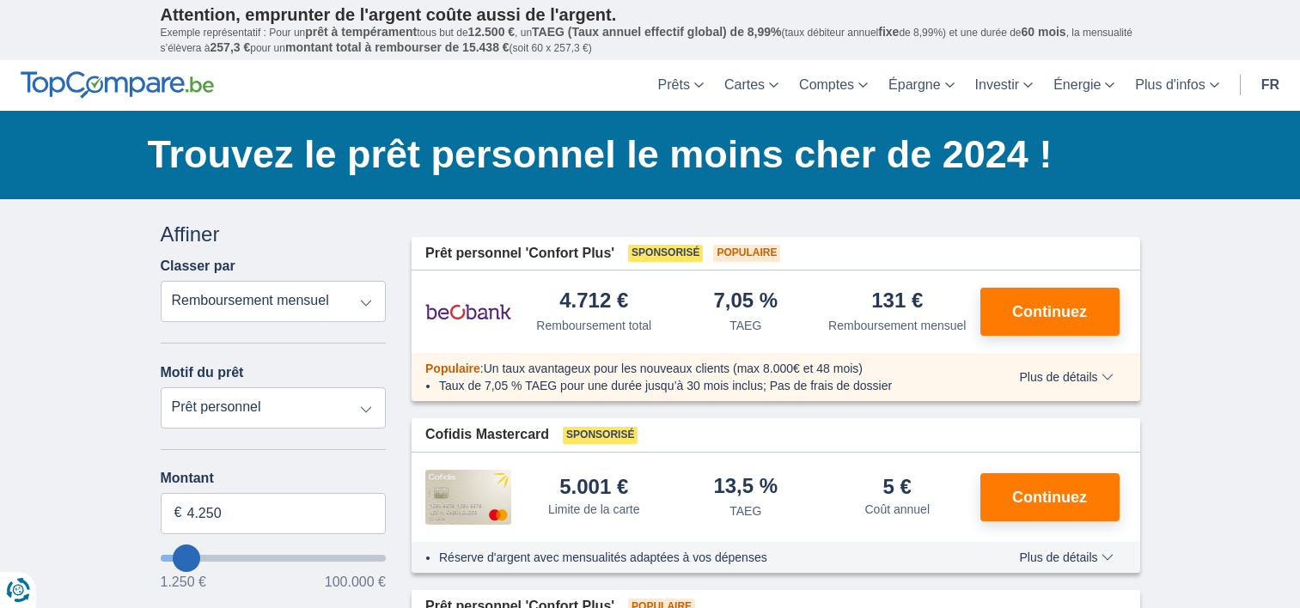 Image resolution: width=1300 pixels, height=608 pixels. Describe the element at coordinates (650, 15) in the screenshot. I see `p: Attention, emprunter de l'argent coûte aussi de l'argent.` at that location.